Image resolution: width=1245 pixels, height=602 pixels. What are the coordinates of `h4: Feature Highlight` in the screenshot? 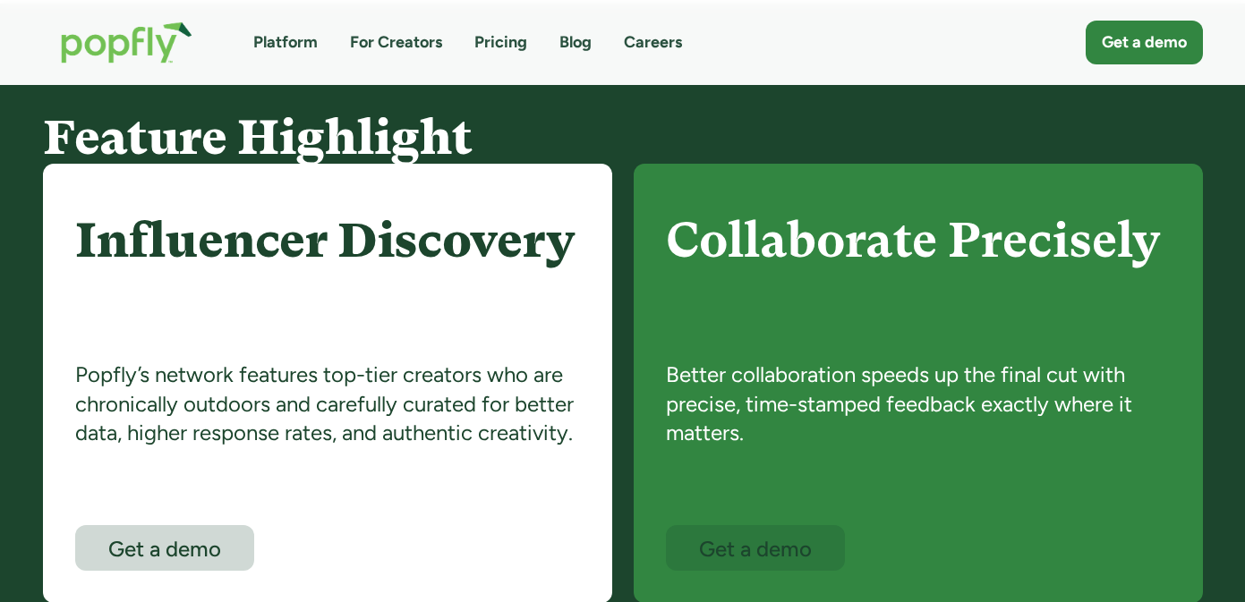 It's located at (623, 137).